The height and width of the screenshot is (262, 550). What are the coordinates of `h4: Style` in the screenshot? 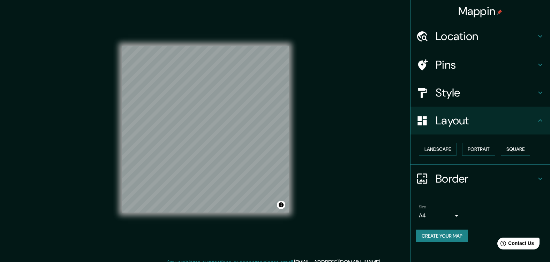 It's located at (486, 93).